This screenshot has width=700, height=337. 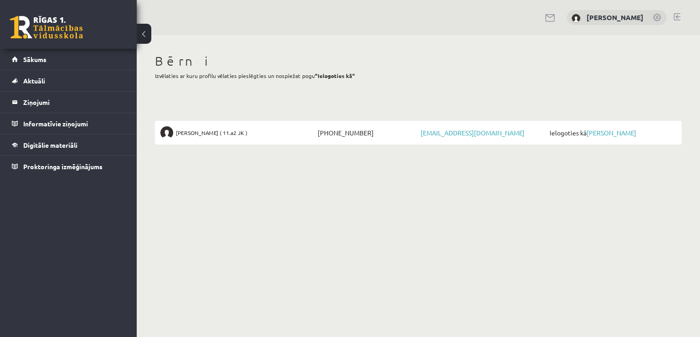 What do you see at coordinates (167, 133) in the screenshot?
I see `img: Niklāvs Veselovs` at bounding box center [167, 133].